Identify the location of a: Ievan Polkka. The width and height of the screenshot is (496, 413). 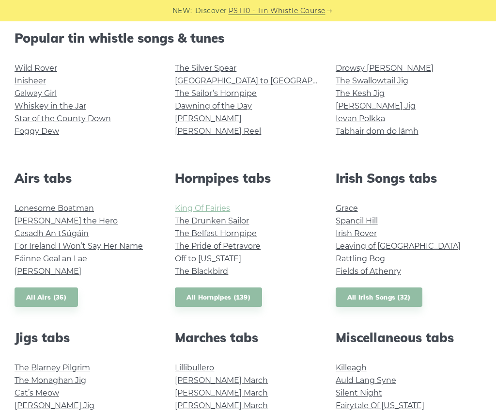
(361, 118).